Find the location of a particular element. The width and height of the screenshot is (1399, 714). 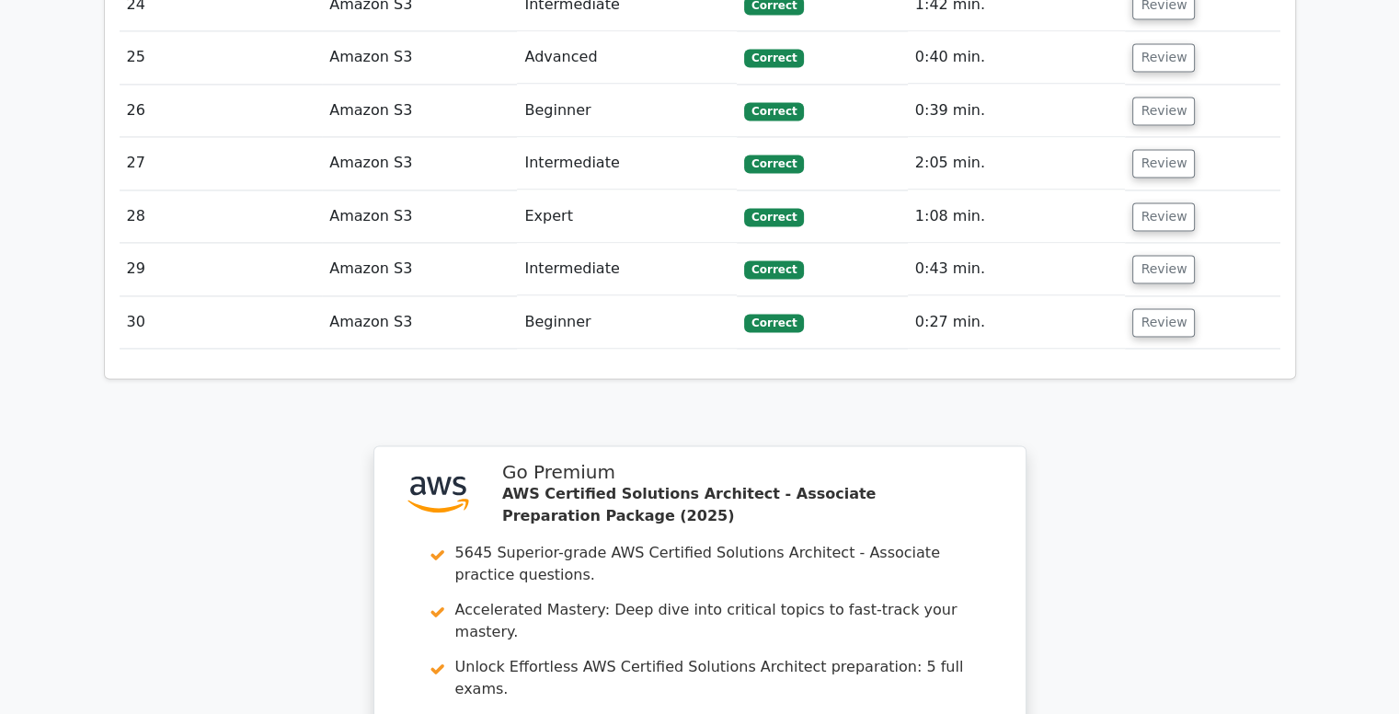

td: 27 is located at coordinates (221, 163).